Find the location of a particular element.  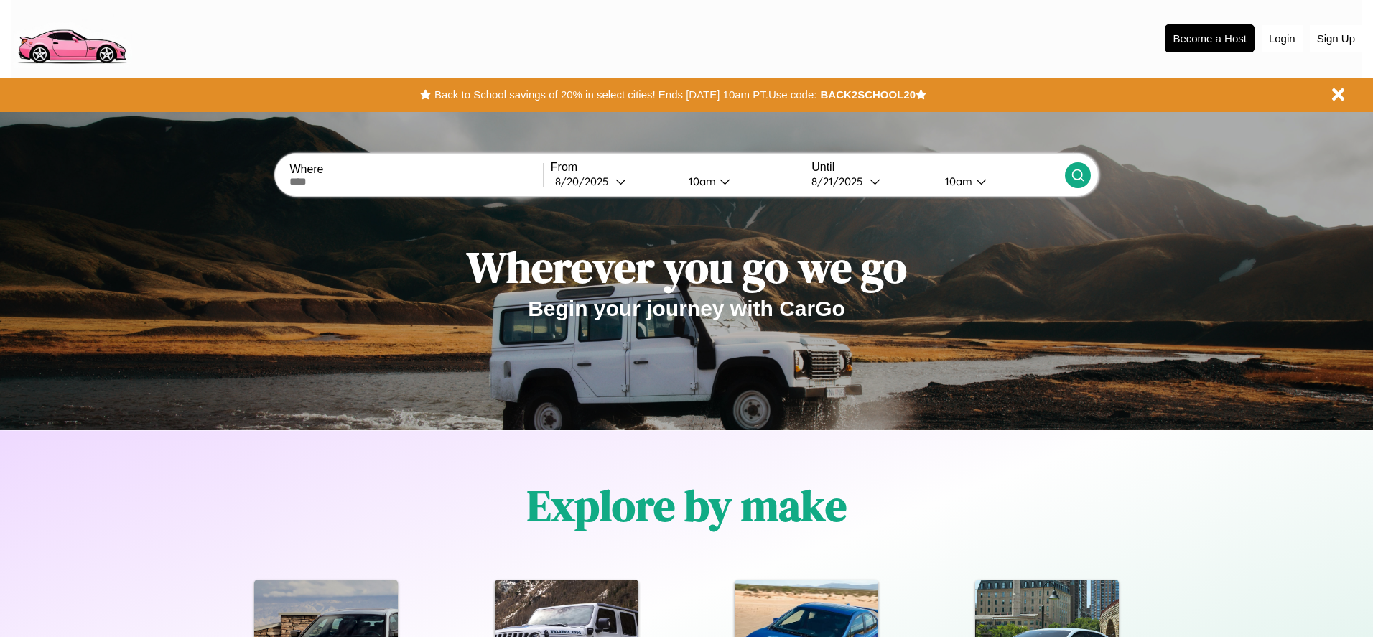

div: 8 / 21 / 2025 is located at coordinates (840, 181).